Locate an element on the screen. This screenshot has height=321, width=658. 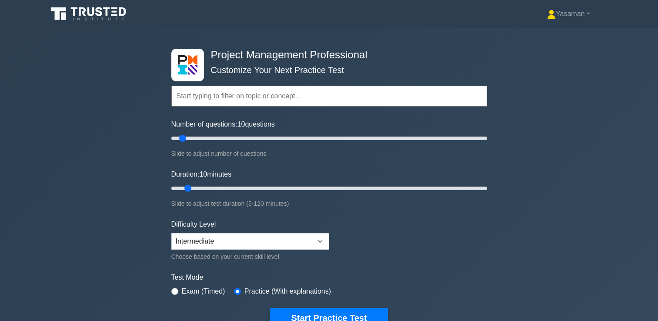
a: Yasaman is located at coordinates (569, 14).